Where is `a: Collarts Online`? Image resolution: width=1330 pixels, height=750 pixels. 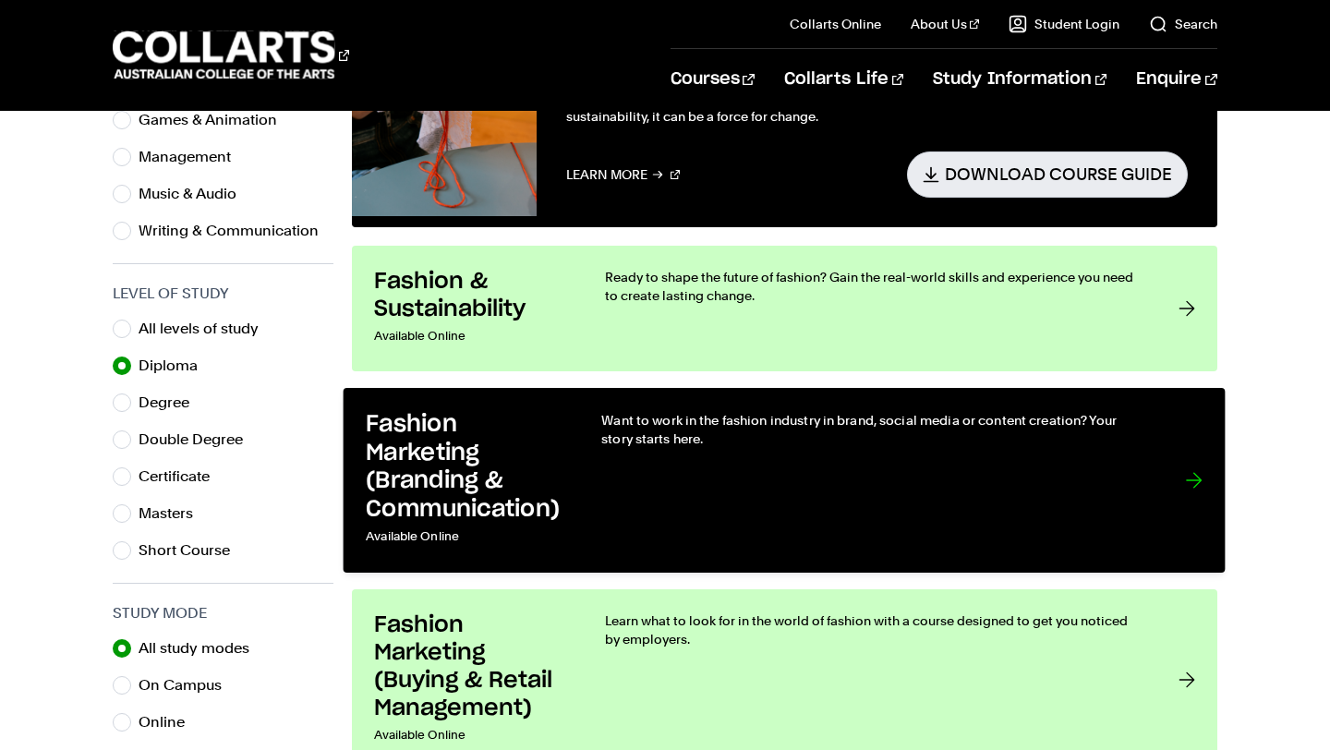 a: Collarts Online is located at coordinates (835, 24).